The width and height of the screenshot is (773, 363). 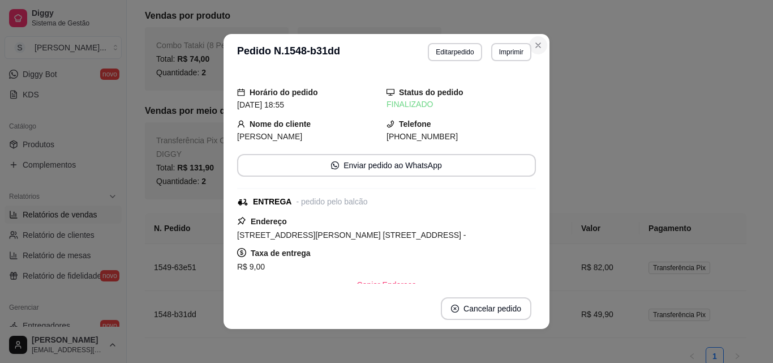 I want to click on strong: Telefone, so click(x=415, y=124).